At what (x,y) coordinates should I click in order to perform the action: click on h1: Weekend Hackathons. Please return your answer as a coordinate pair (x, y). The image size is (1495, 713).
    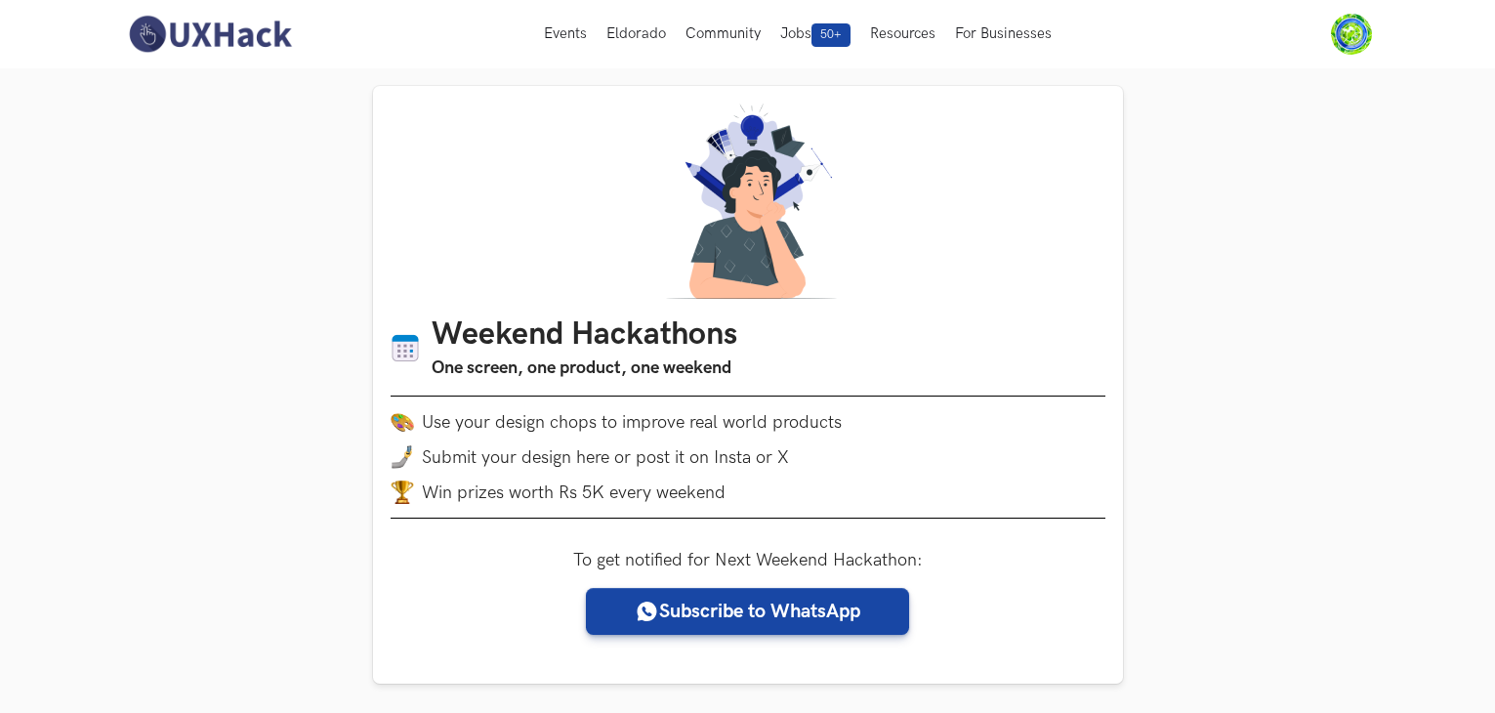
    Looking at the image, I should click on (584, 335).